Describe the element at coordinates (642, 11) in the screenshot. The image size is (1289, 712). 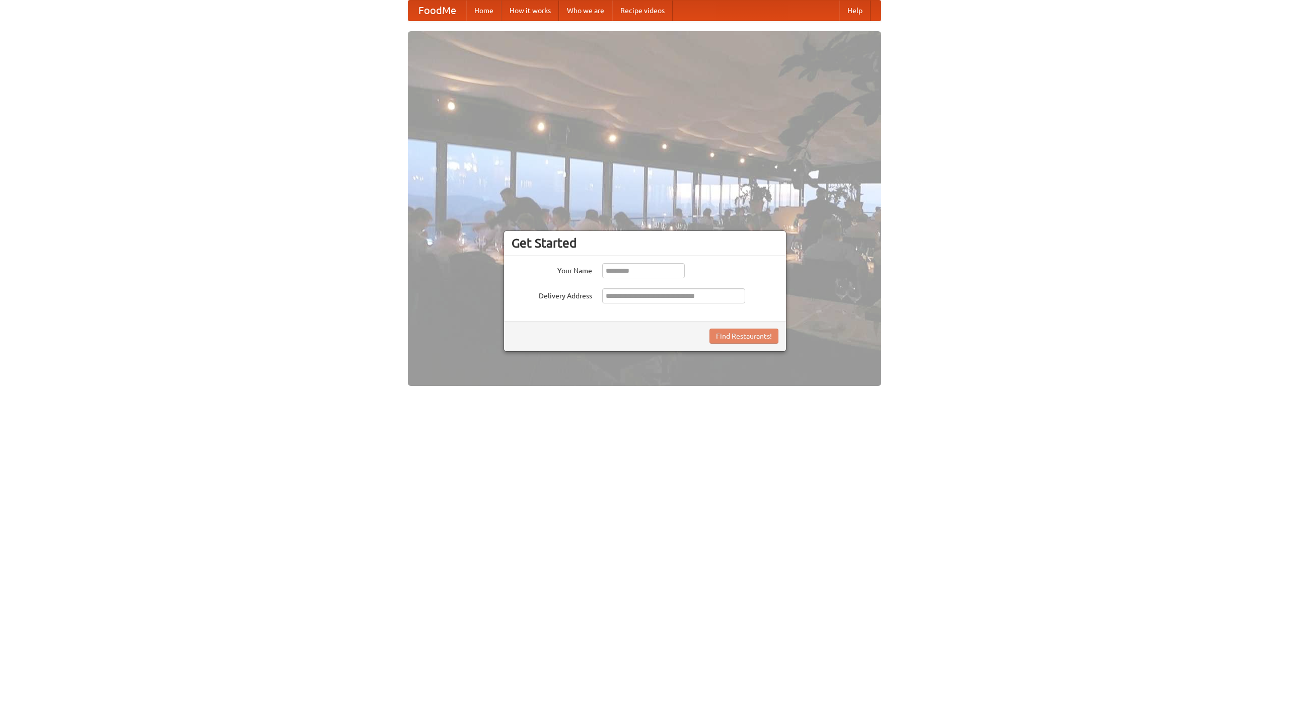
I see `a: Recipe videos` at that location.